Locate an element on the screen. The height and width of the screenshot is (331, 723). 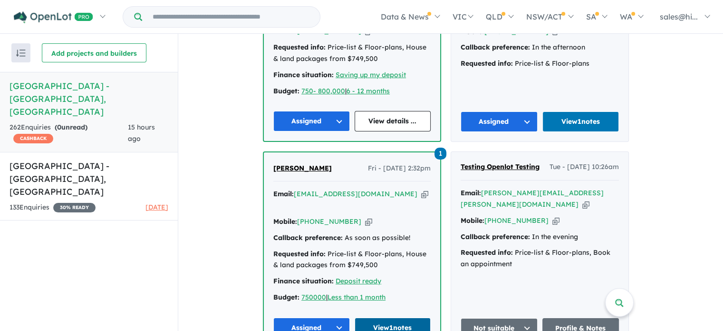
input: Try estate name, suburb, builder or developer is located at coordinates (231, 17).